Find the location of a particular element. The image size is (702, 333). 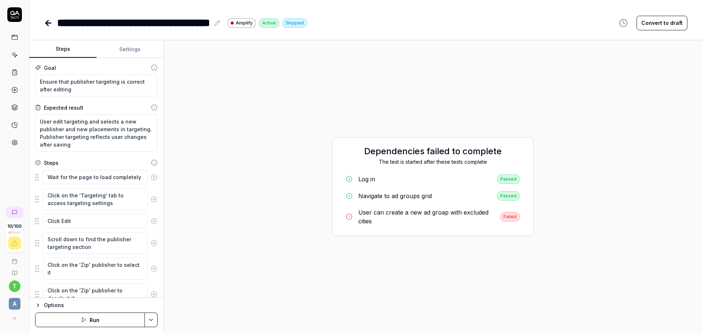

div: The test is started after these tests complete is located at coordinates (433, 162).